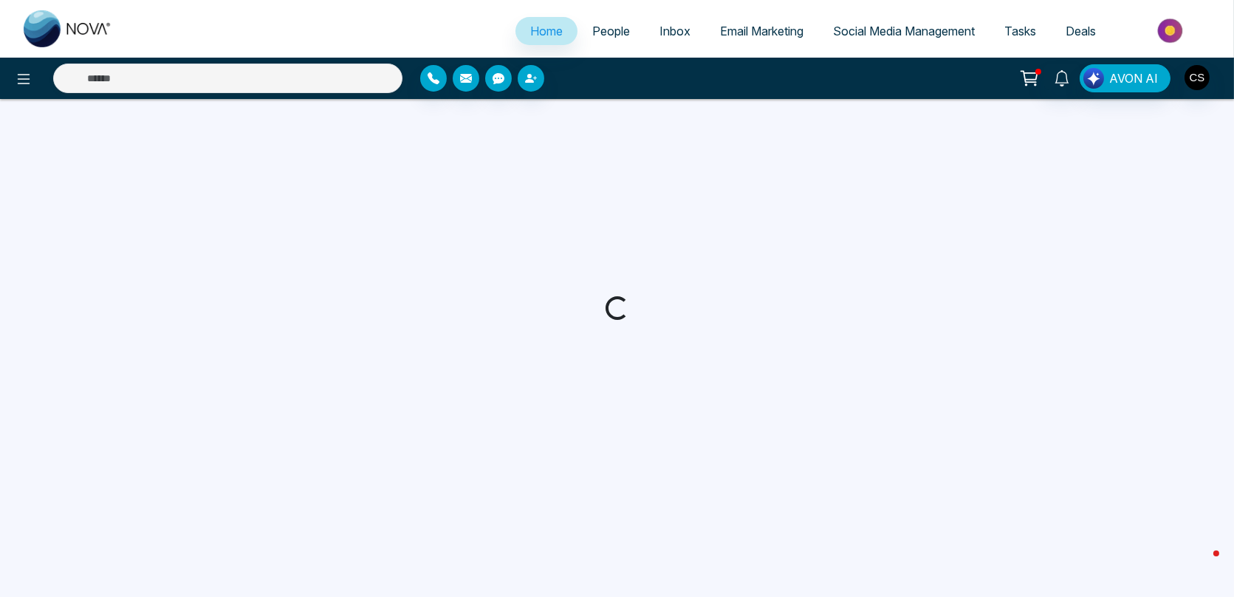  I want to click on span: Deals, so click(1080, 31).